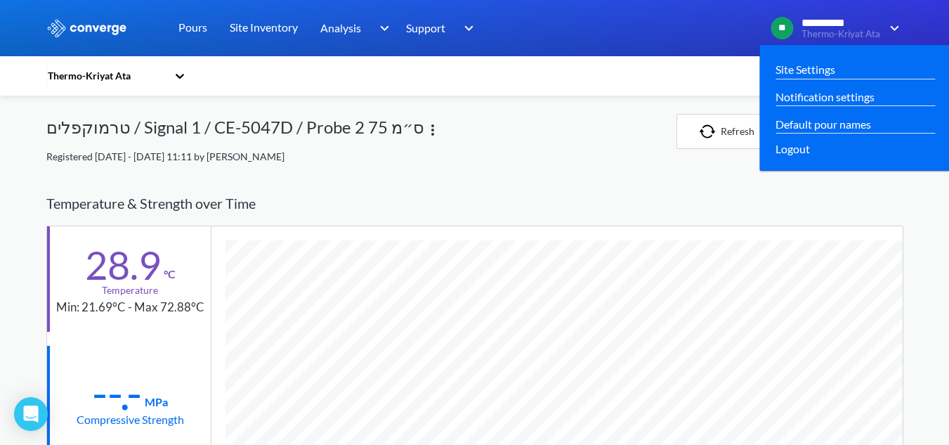 Image resolution: width=949 pixels, height=445 pixels. I want to click on div: Open Intercom Messenger, so click(31, 414).